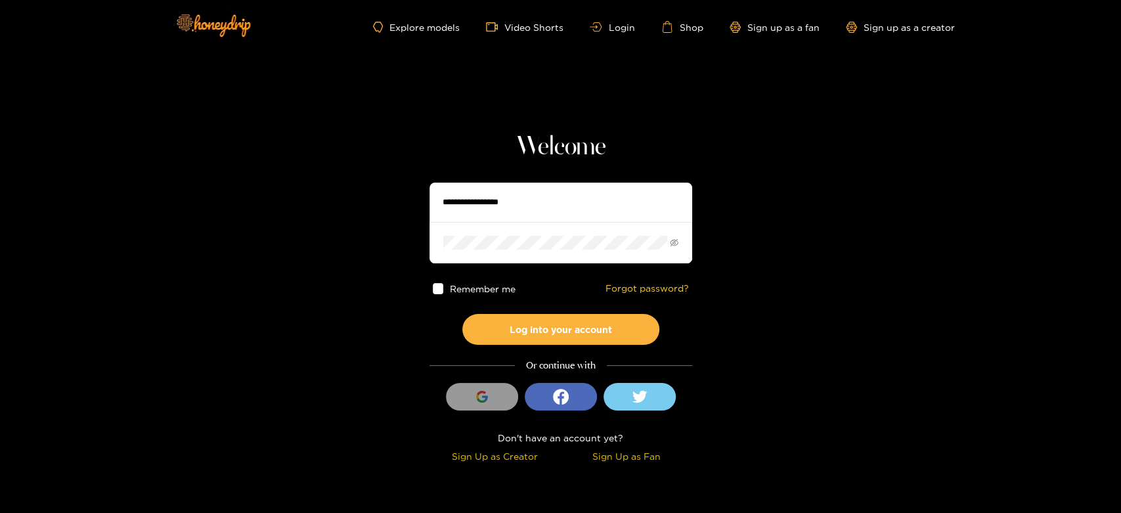  Describe the element at coordinates (612, 27) in the screenshot. I see `a: Login` at that location.